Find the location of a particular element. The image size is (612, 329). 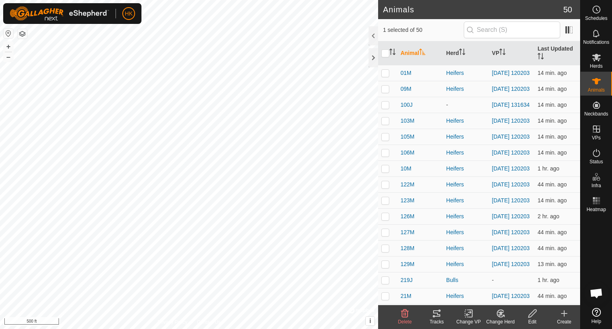

span: i is located at coordinates (370, 321).